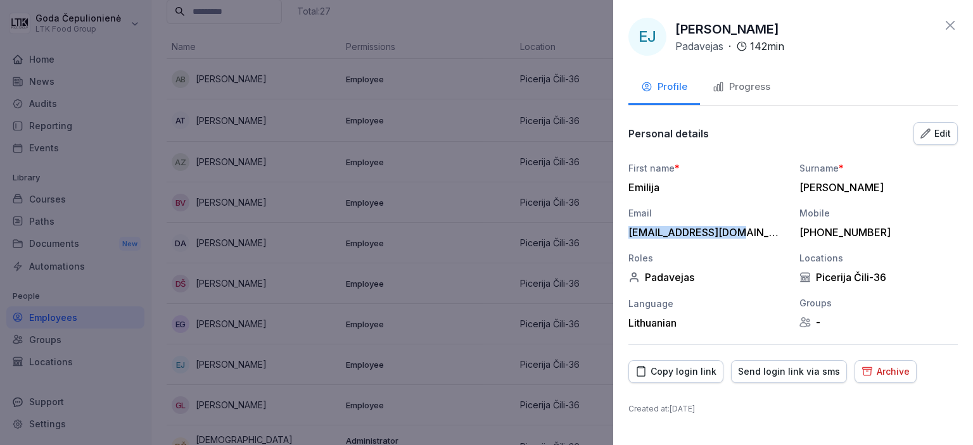  I want to click on div: Picerija Čili-36, so click(879, 277).